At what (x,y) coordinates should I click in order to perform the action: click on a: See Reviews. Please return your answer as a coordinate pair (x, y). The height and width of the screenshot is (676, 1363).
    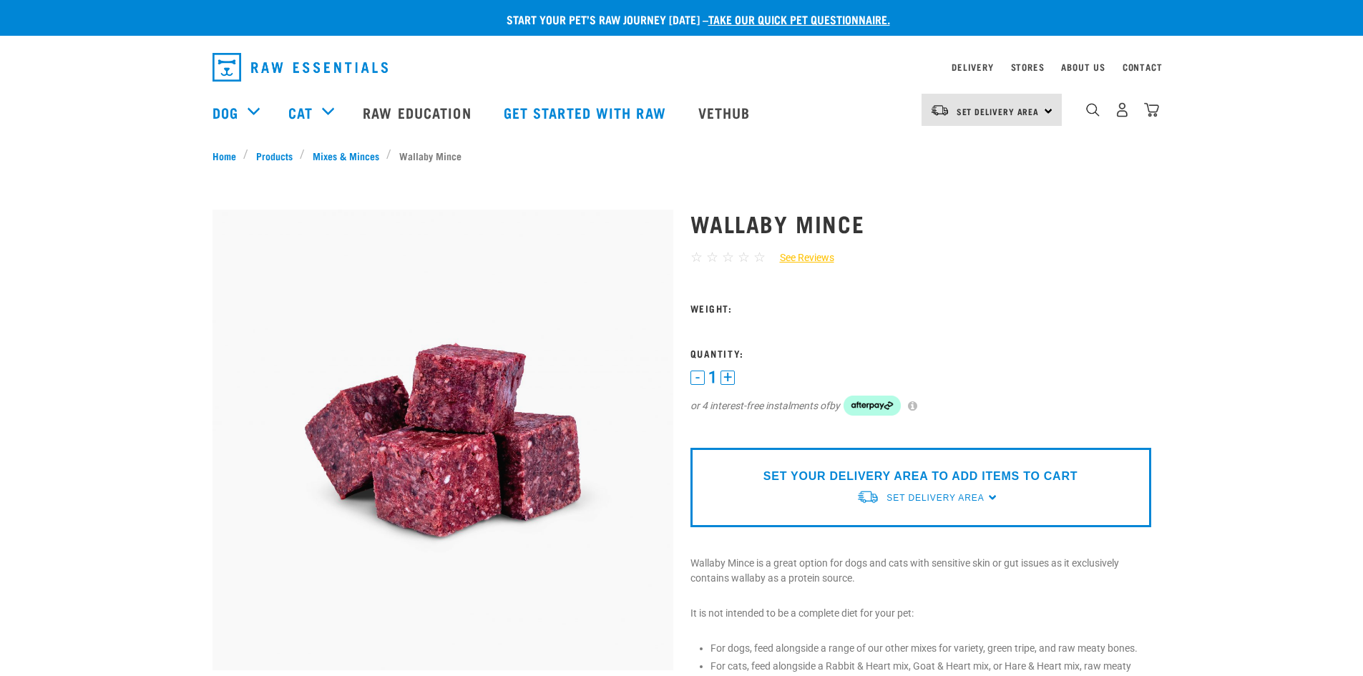
    Looking at the image, I should click on (800, 257).